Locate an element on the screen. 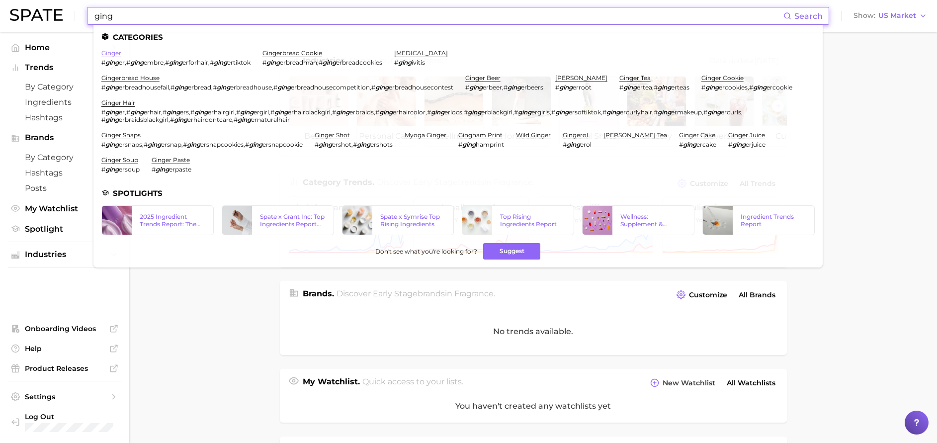  h2: Quick access to your lists. is located at coordinates (413, 383).